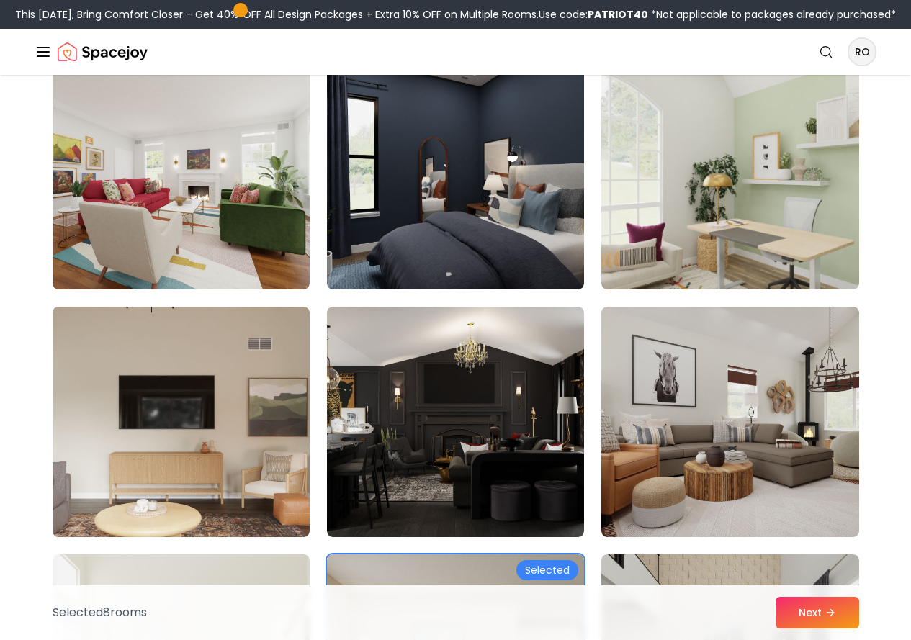 This screenshot has height=640, width=911. What do you see at coordinates (547, 570) in the screenshot?
I see `div: Selected` at bounding box center [547, 570].